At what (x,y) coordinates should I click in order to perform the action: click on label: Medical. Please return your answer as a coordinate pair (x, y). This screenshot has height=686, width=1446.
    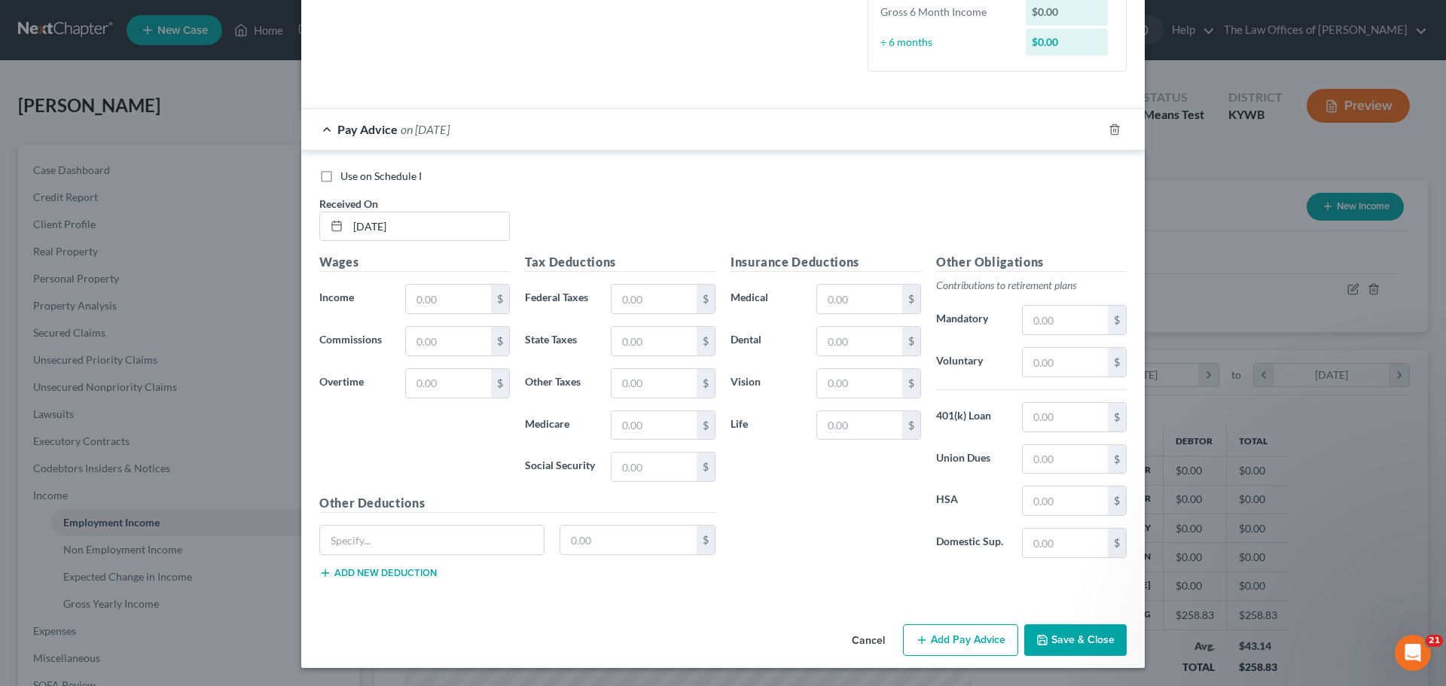
    Looking at the image, I should click on (766, 299).